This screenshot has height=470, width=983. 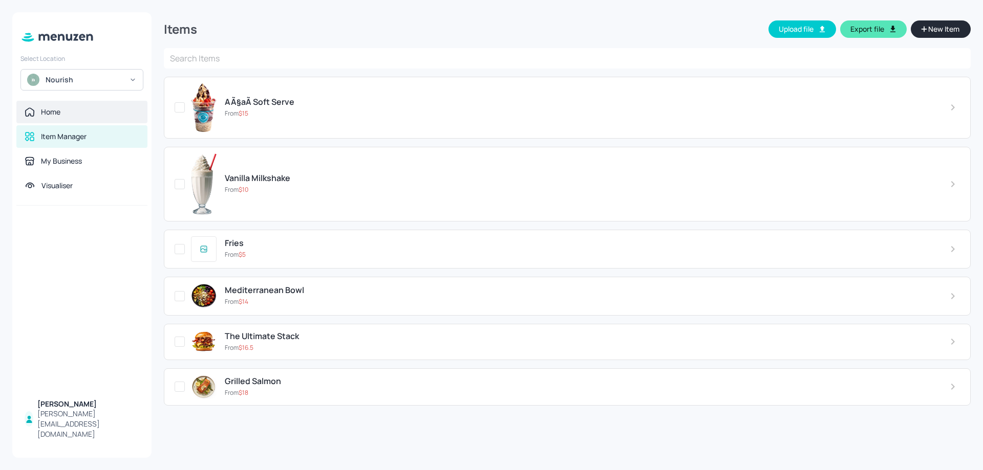 What do you see at coordinates (242, 254) in the screenshot?
I see `span: $ 5` at bounding box center [242, 254].